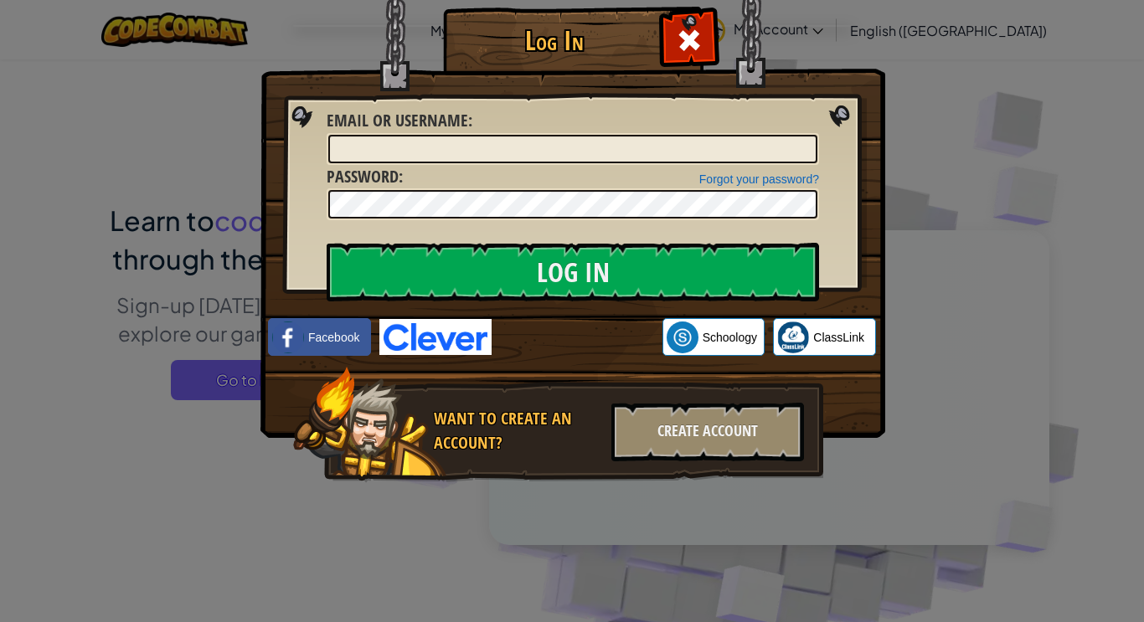  What do you see at coordinates (683, 338) in the screenshot?
I see `img: schoology.png` at bounding box center [683, 338].